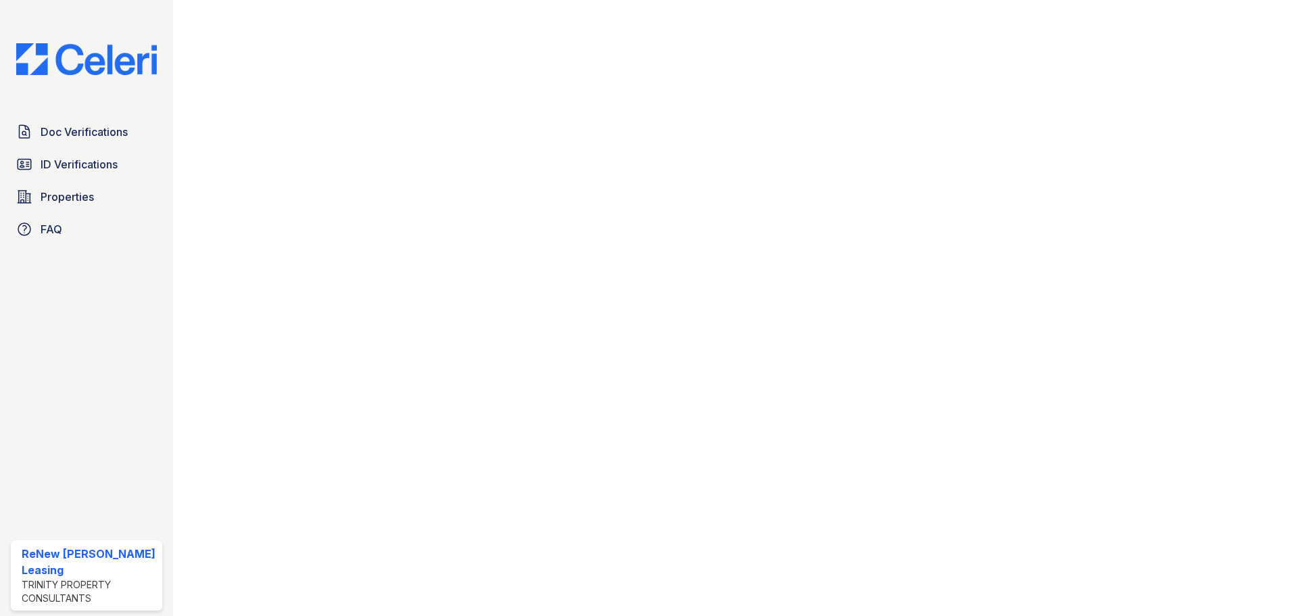  I want to click on a: Properties, so click(87, 197).